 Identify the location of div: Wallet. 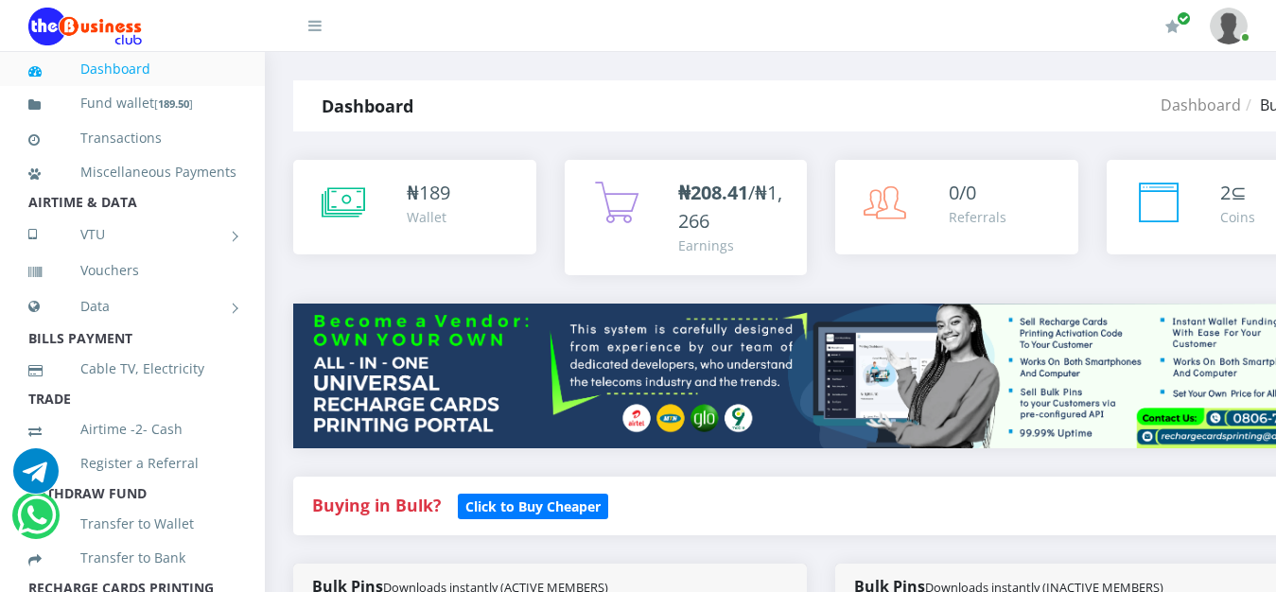
(429, 217).